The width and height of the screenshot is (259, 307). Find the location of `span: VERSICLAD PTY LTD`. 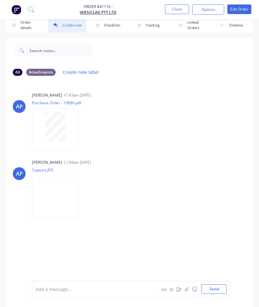

span: VERSICLAD PTY LTD is located at coordinates (98, 12).